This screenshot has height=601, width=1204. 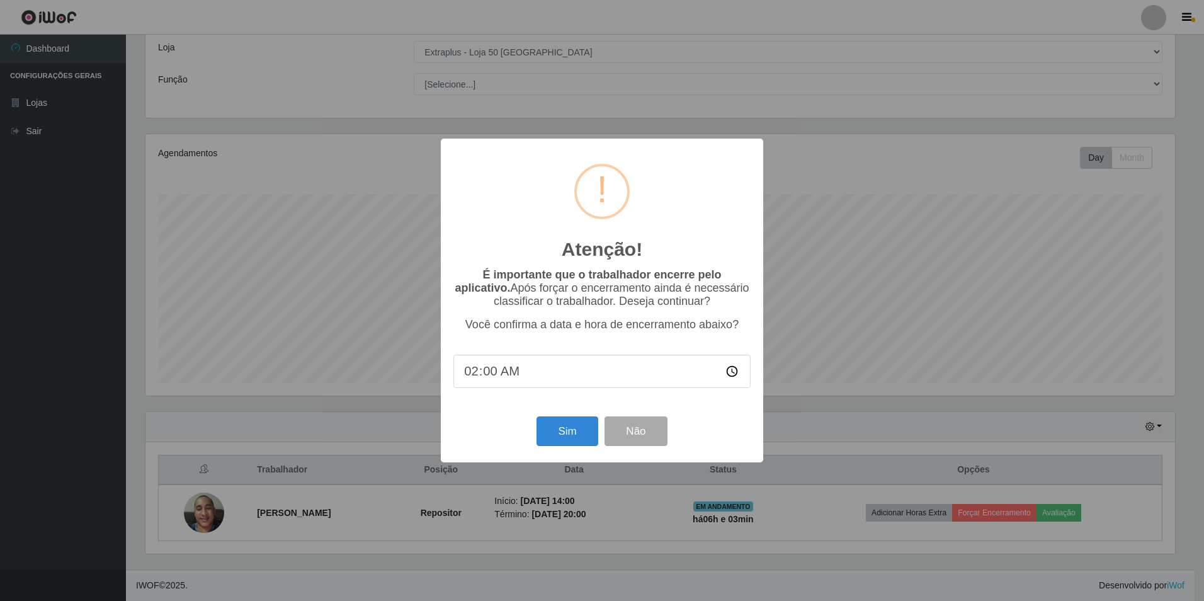 I want to click on p: Você confirma a data e hora de encerramento abaixo?, so click(x=602, y=324).